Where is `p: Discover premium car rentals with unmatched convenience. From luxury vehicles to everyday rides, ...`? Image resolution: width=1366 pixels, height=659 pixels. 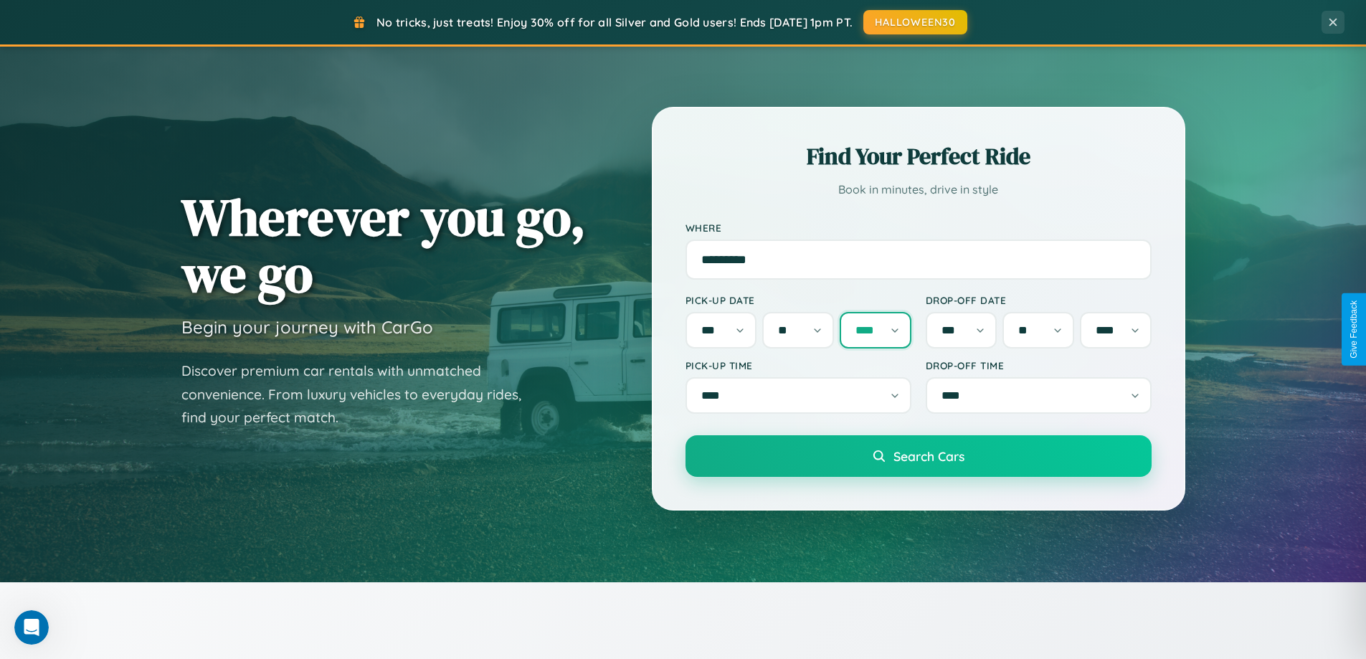
p: Discover premium car rentals with unmatched convenience. From luxury vehicles to everyday rides, ... is located at coordinates (361, 394).